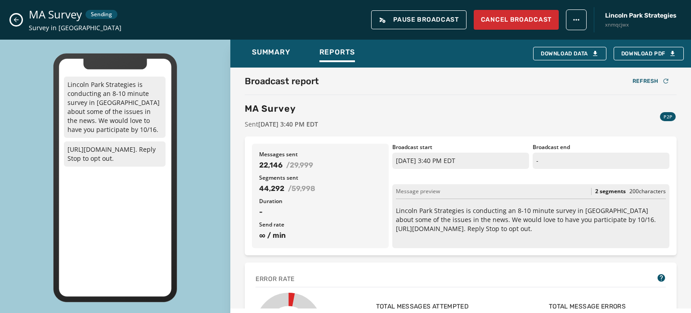 This screenshot has height=313, width=691. Describe the element at coordinates (418, 191) in the screenshot. I see `span: Message preview` at that location.